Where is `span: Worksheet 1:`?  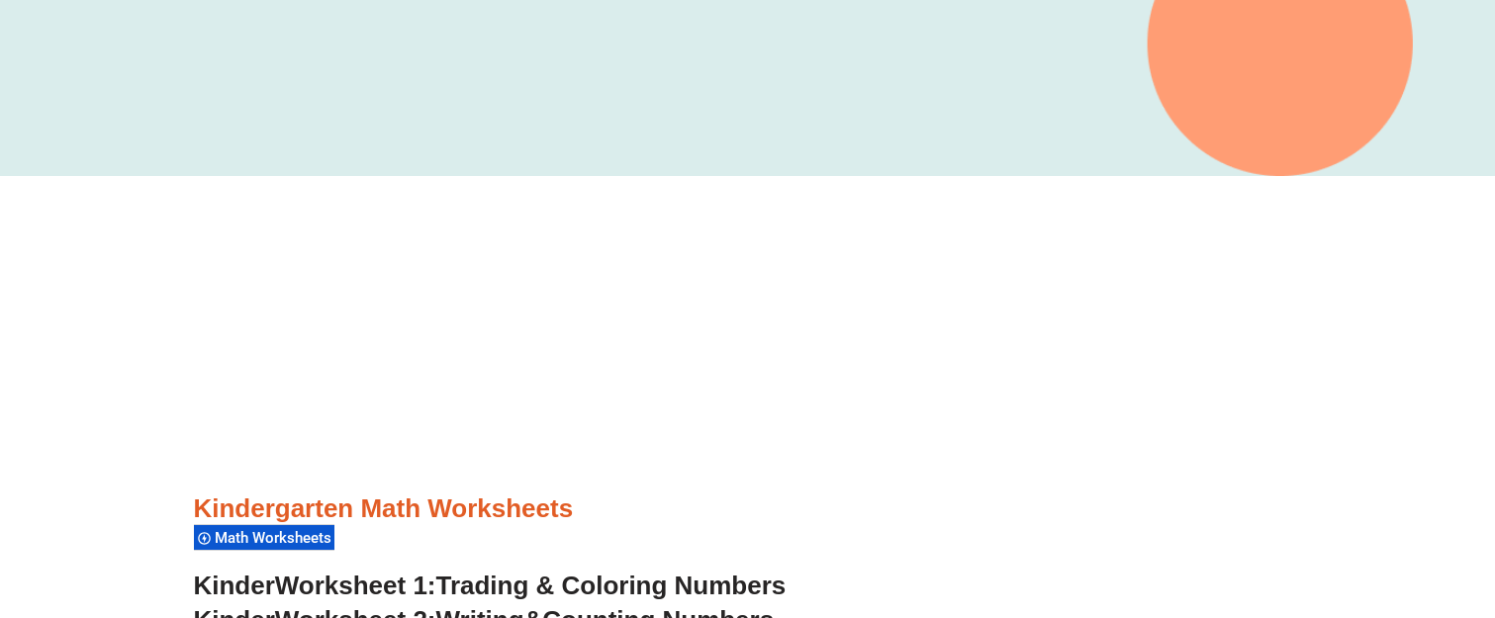
span: Worksheet 1: is located at coordinates (355, 586).